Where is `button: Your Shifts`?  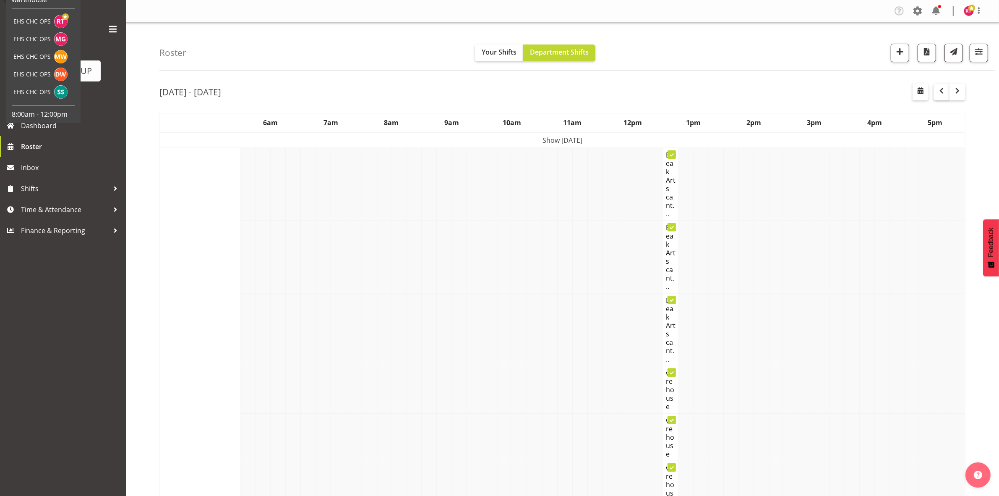 button: Your Shifts is located at coordinates (499, 53).